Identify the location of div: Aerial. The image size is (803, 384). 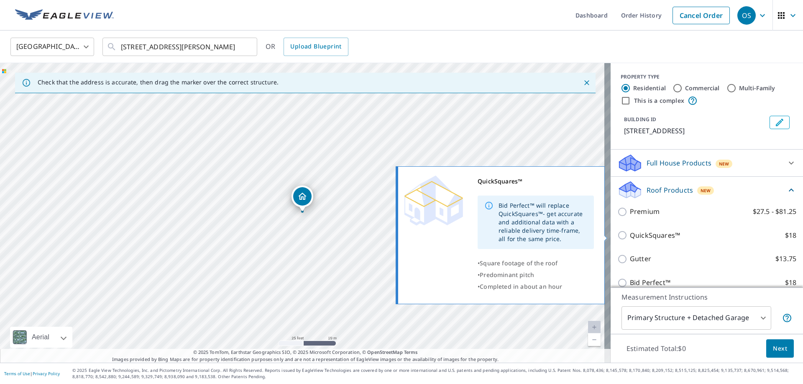
(41, 338).